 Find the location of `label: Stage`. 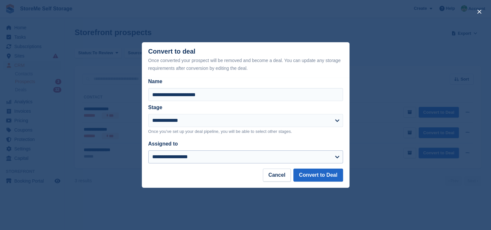

label: Stage is located at coordinates (156, 107).